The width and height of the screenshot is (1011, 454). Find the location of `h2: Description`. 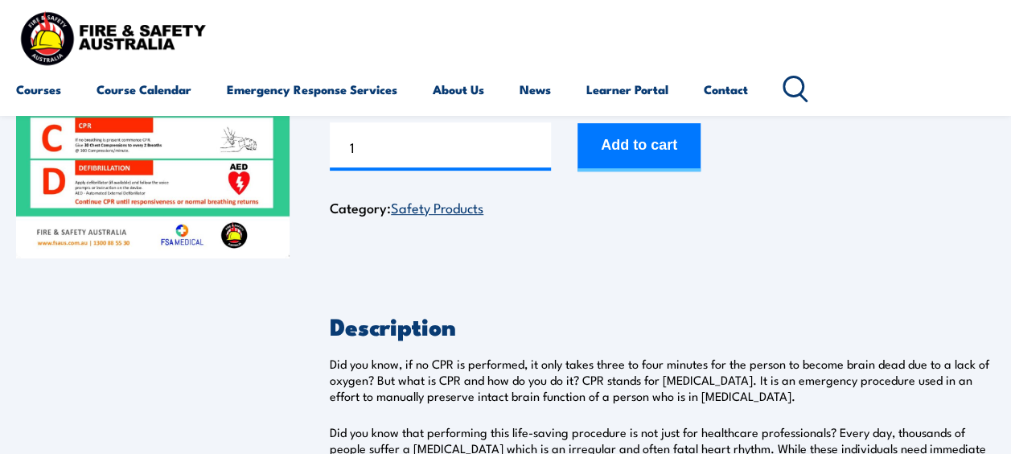

h2: Description is located at coordinates (662, 325).